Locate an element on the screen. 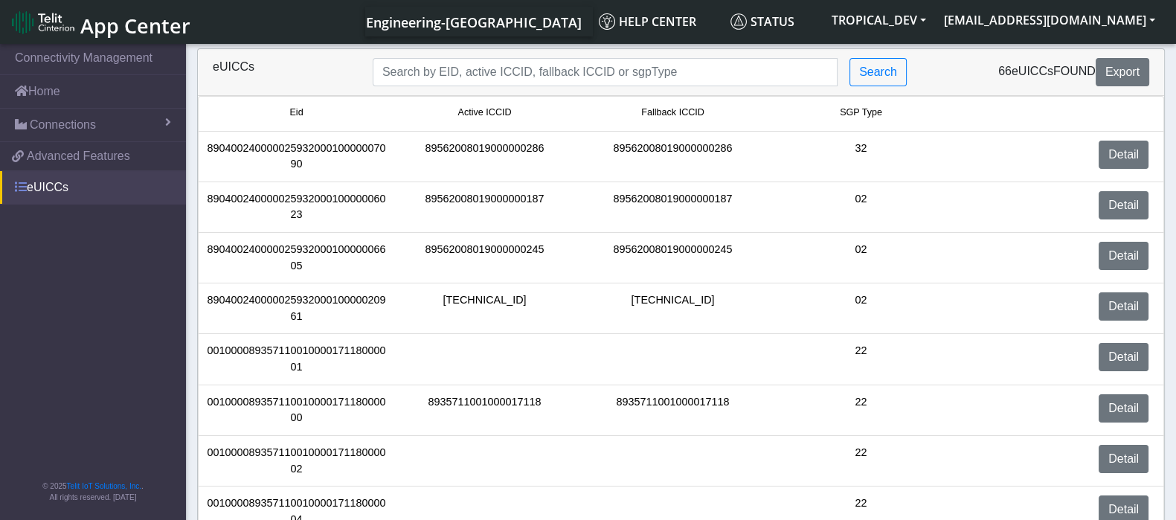  span: Fallback ICCID is located at coordinates (672, 112).